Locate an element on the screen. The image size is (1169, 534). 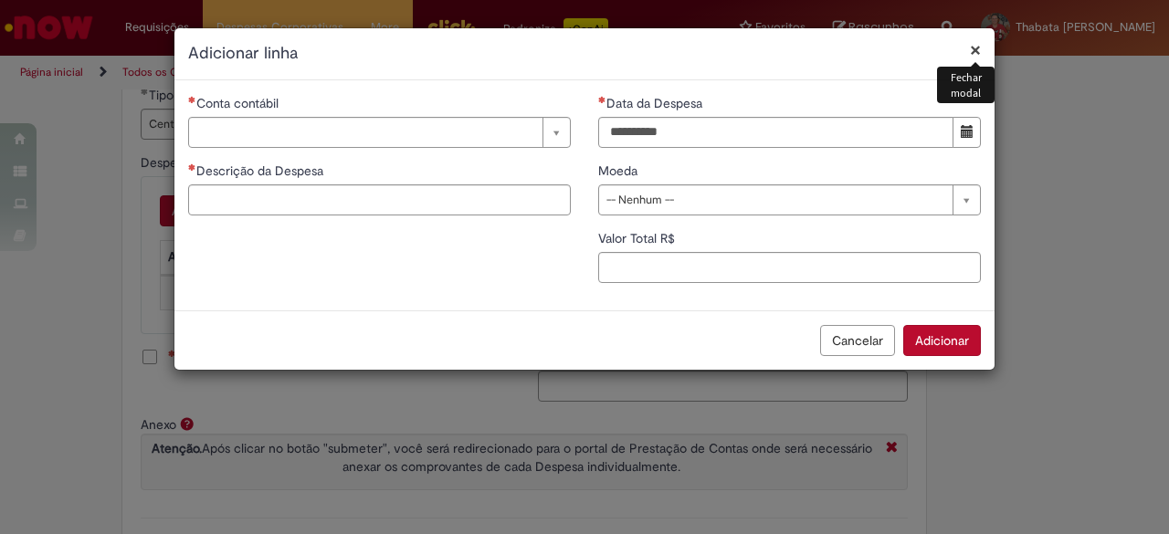
span: -- Nenhum -- is located at coordinates (774, 200).